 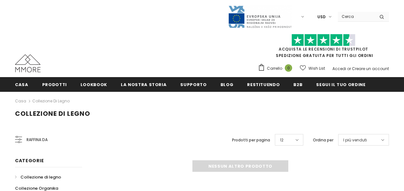 What do you see at coordinates (277, 68) in the screenshot?
I see `a: Carrello 0` at bounding box center [277, 68].